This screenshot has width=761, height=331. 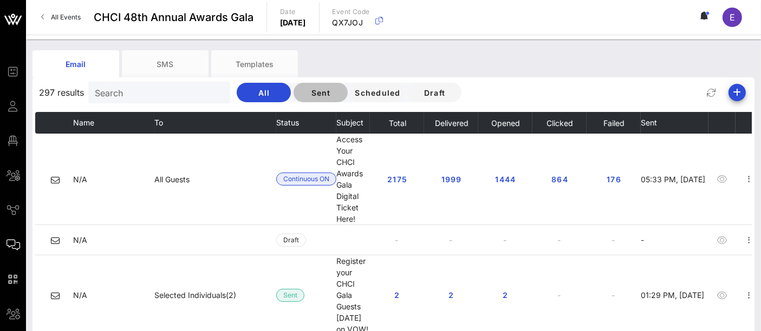 What do you see at coordinates (61, 17) in the screenshot?
I see `a: All Events` at bounding box center [61, 17].